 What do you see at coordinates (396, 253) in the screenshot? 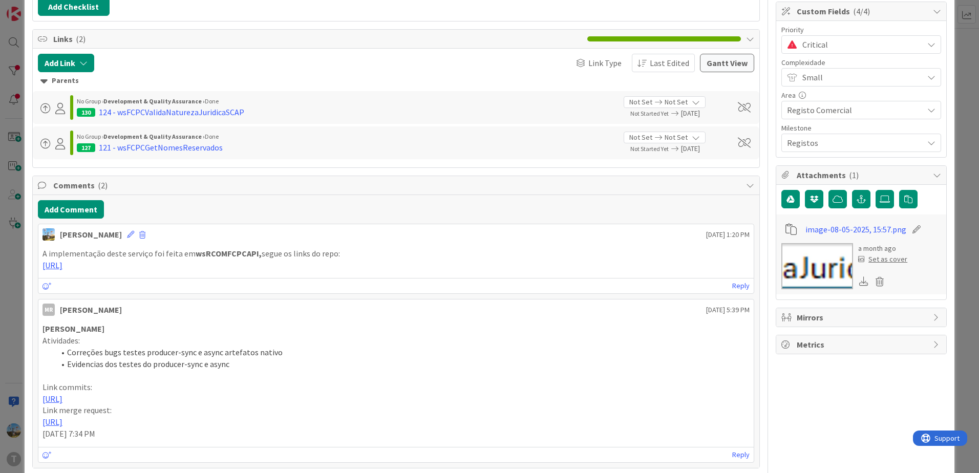
I see `p: A implementação deste serviço foi feita em segue os links do repo:` at bounding box center [396, 253].